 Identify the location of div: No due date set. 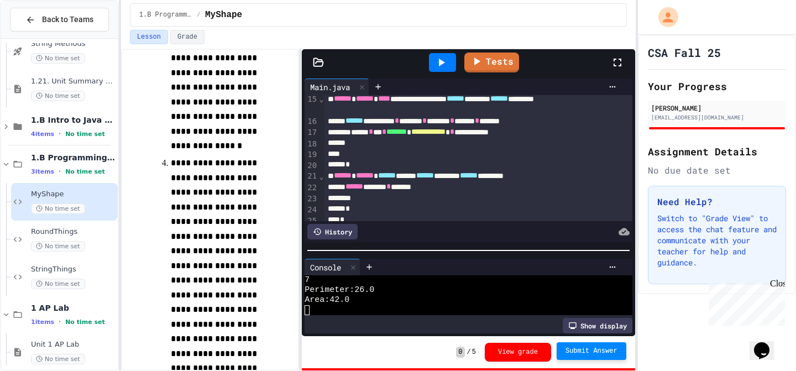
(717, 170).